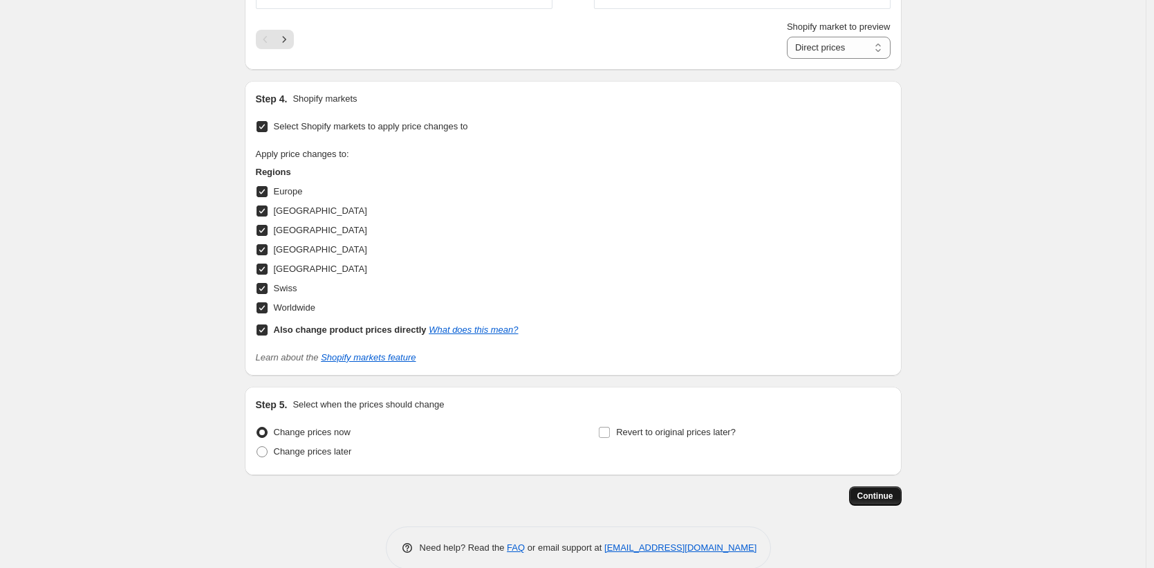 Image resolution: width=1154 pixels, height=568 pixels. What do you see at coordinates (463, 547) in the screenshot?
I see `span: Need help? Read the` at bounding box center [463, 547].